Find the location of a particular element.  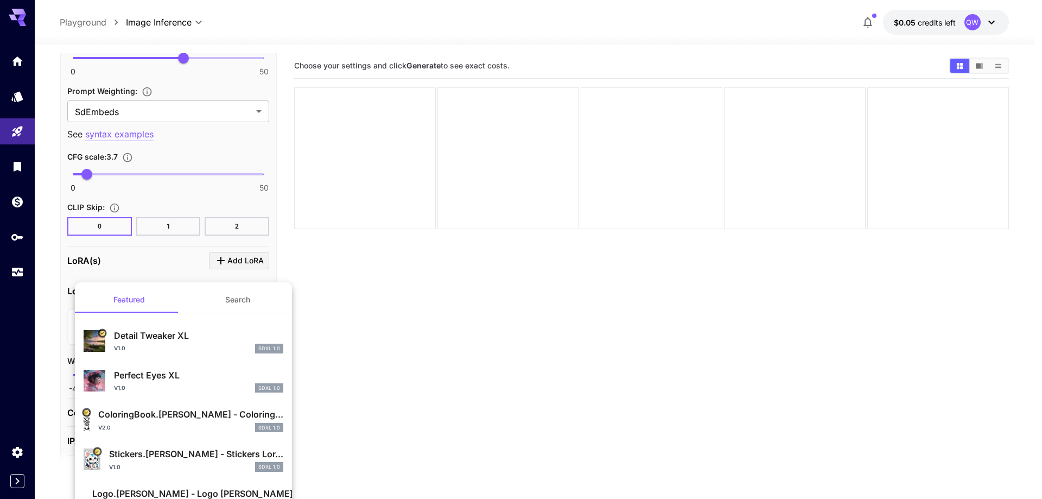

p: Detail Tweaker XL is located at coordinates (199, 336).